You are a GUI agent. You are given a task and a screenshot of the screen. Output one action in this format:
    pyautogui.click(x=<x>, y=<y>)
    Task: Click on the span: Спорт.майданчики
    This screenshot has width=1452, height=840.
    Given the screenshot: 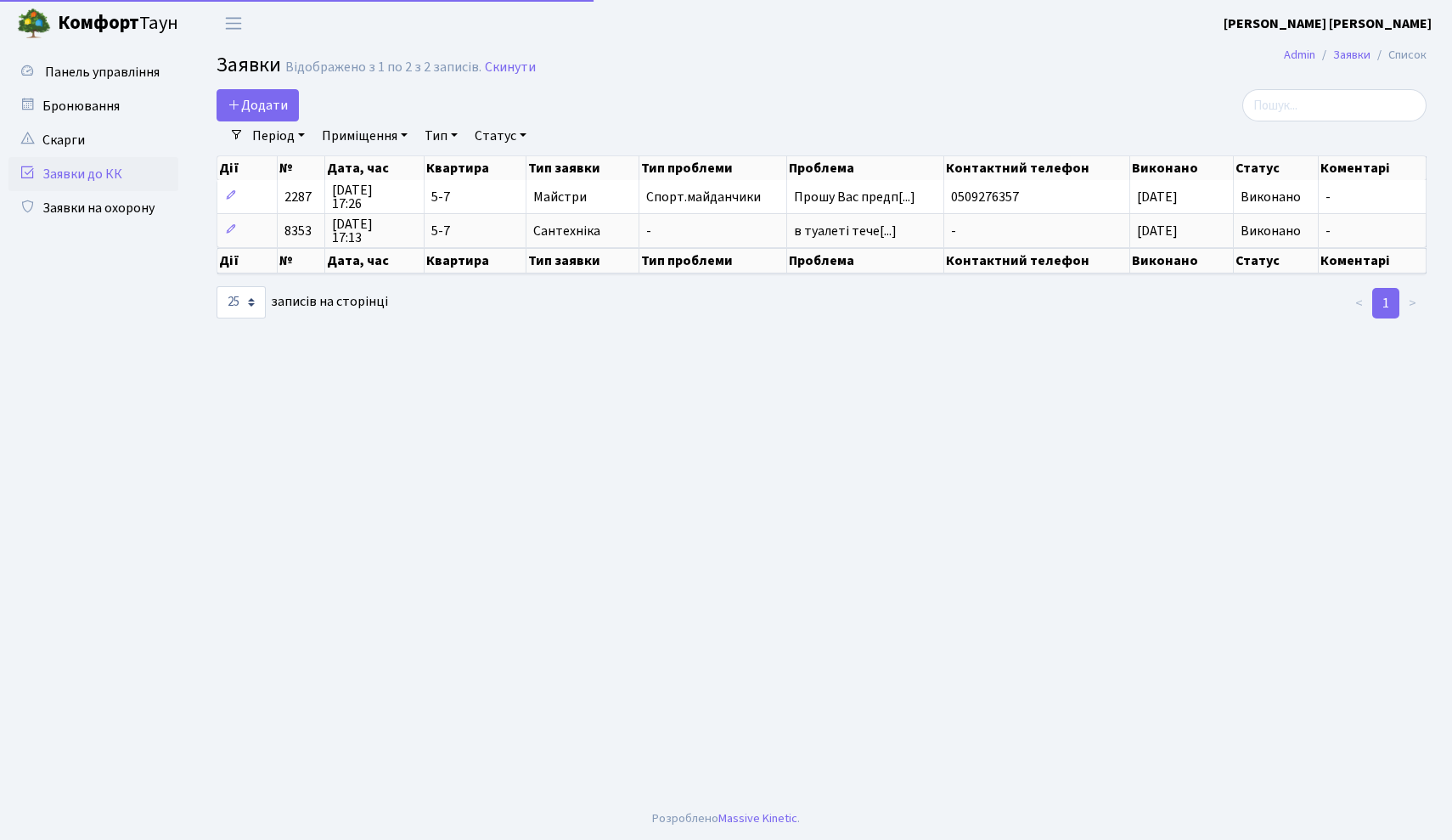 What is the action you would take?
    pyautogui.click(x=713, y=197)
    